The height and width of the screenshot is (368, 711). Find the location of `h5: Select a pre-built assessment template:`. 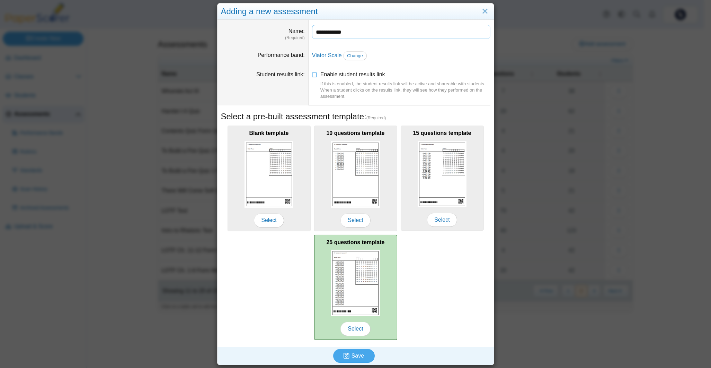

h5: Select a pre-built assessment template: is located at coordinates (356, 116).